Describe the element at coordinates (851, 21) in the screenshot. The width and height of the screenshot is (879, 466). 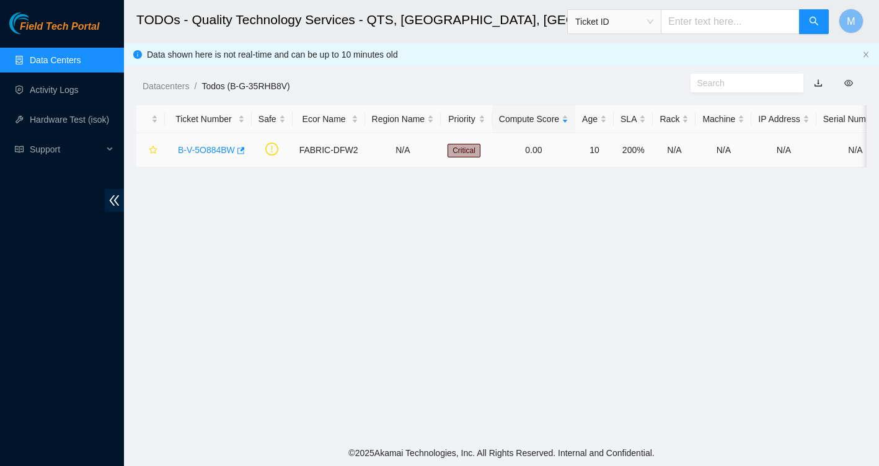
I see `button: M` at that location.